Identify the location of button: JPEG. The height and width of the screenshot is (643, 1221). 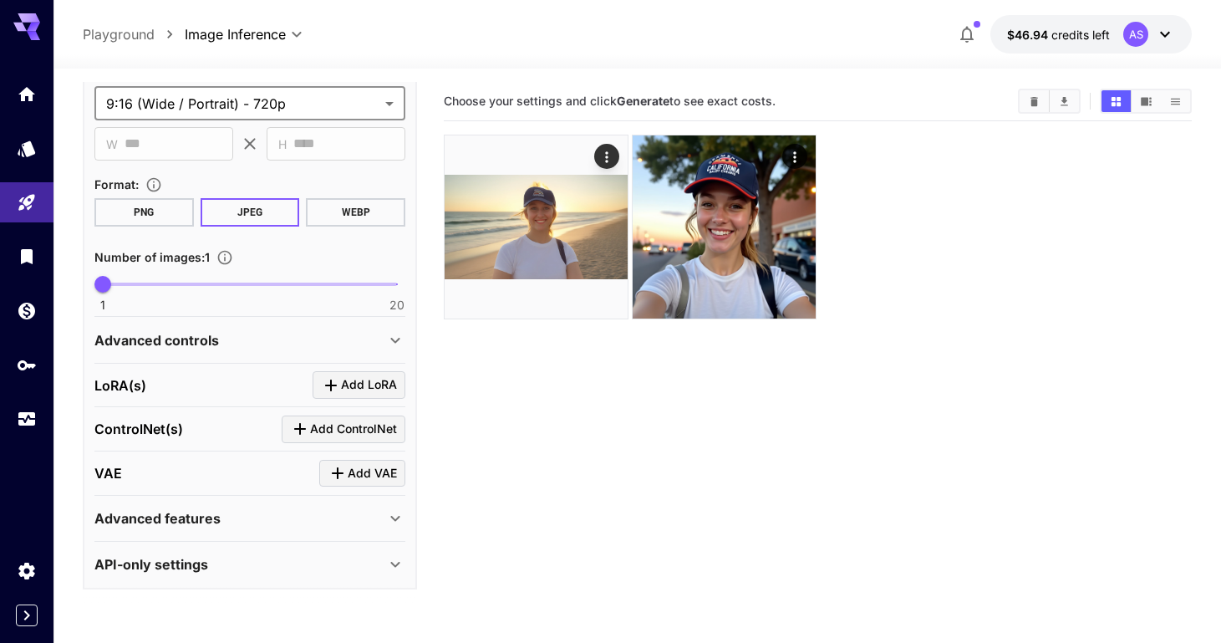
(250, 212).